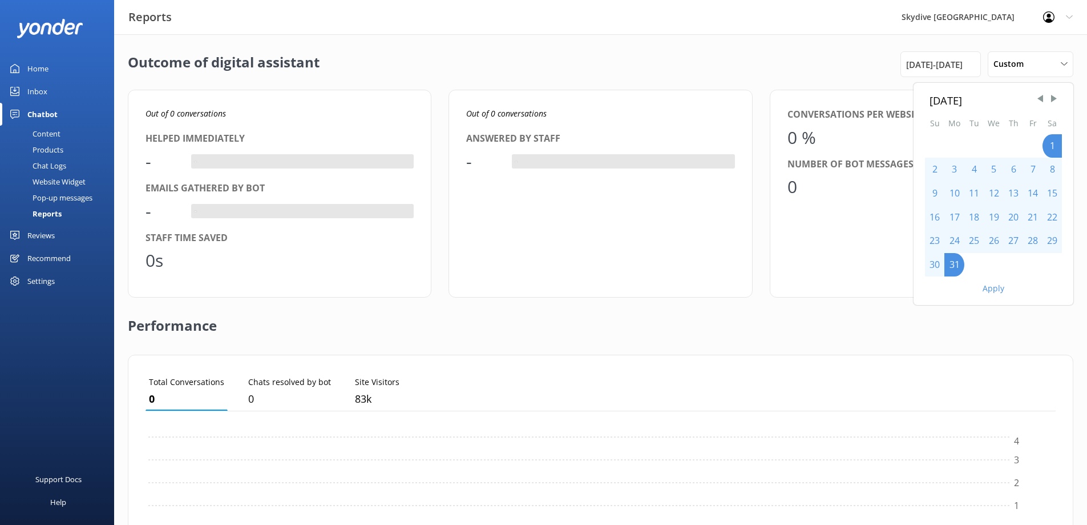 The image size is (1087, 525). What do you see at coordinates (42, 114) in the screenshot?
I see `div: Chatbot` at bounding box center [42, 114].